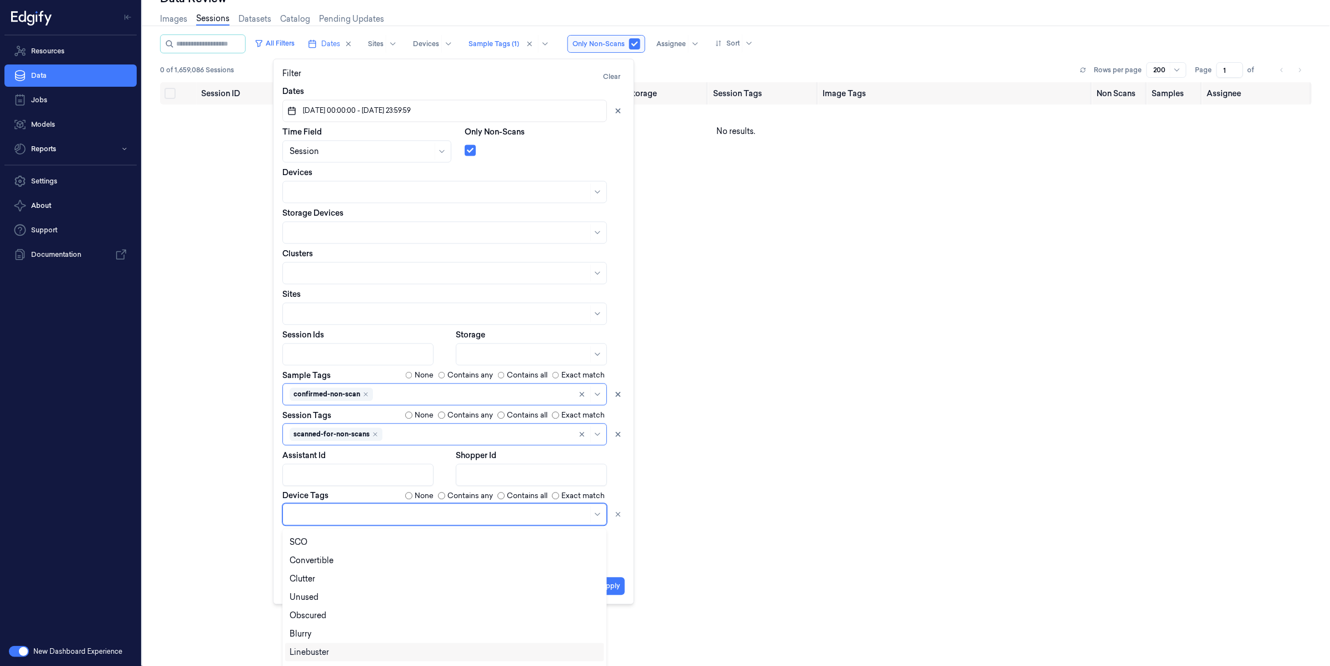 The width and height of the screenshot is (1330, 666). I want to click on a: Documentation, so click(71, 254).